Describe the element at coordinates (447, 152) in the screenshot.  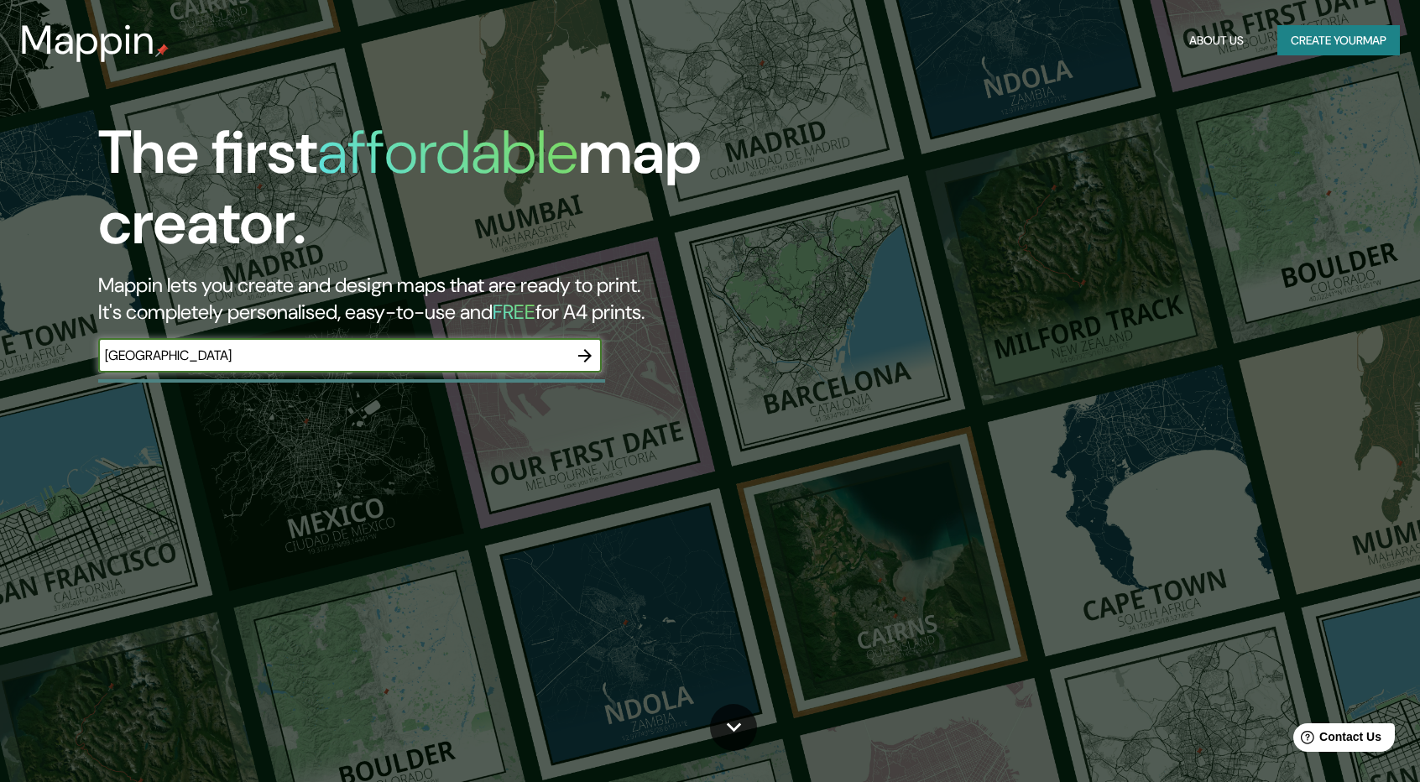
I see `h1: affordable` at that location.